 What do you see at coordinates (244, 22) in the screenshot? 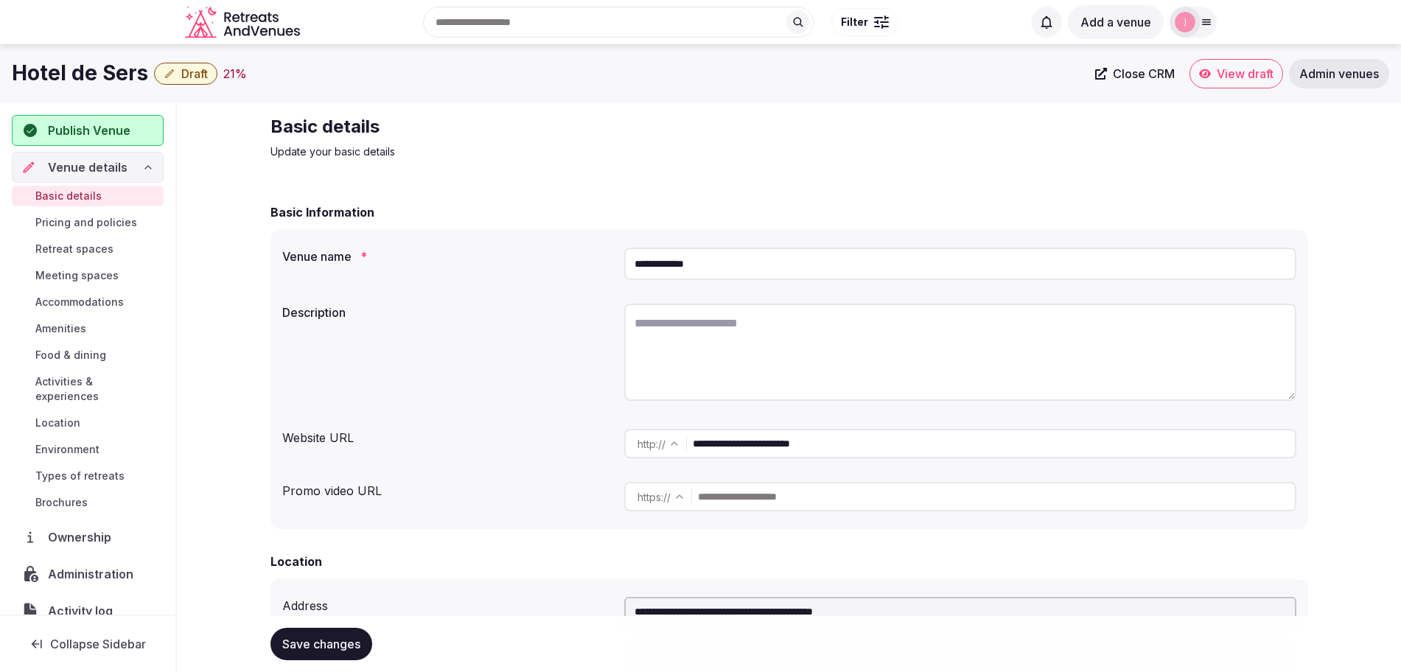
I see `svg: Retreats and Venues company logo` at bounding box center [244, 22].